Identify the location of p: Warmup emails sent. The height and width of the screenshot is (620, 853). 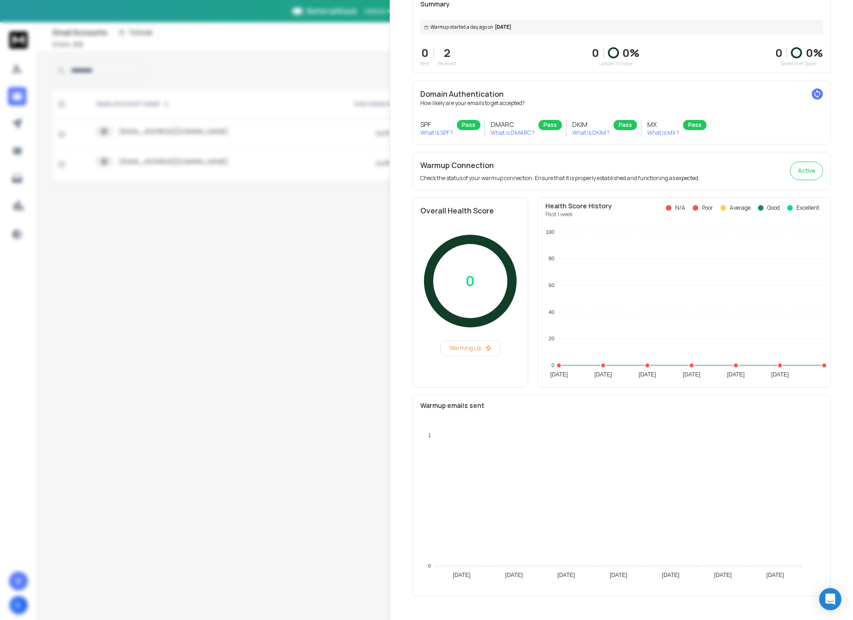
(621, 406).